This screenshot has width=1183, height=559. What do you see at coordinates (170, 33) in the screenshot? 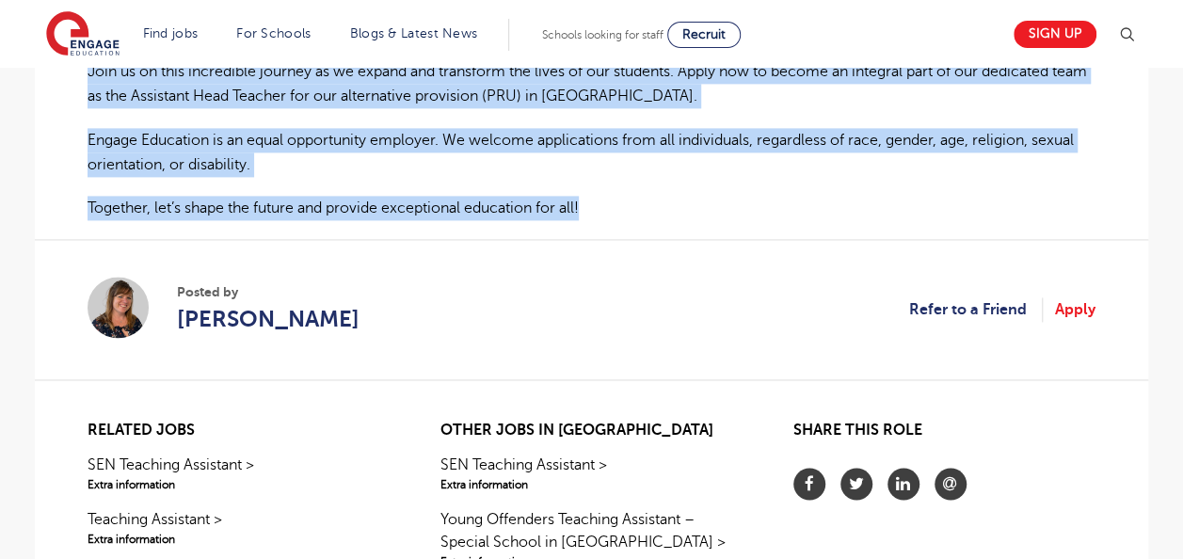
I see `a: Find jobs` at bounding box center [170, 33].